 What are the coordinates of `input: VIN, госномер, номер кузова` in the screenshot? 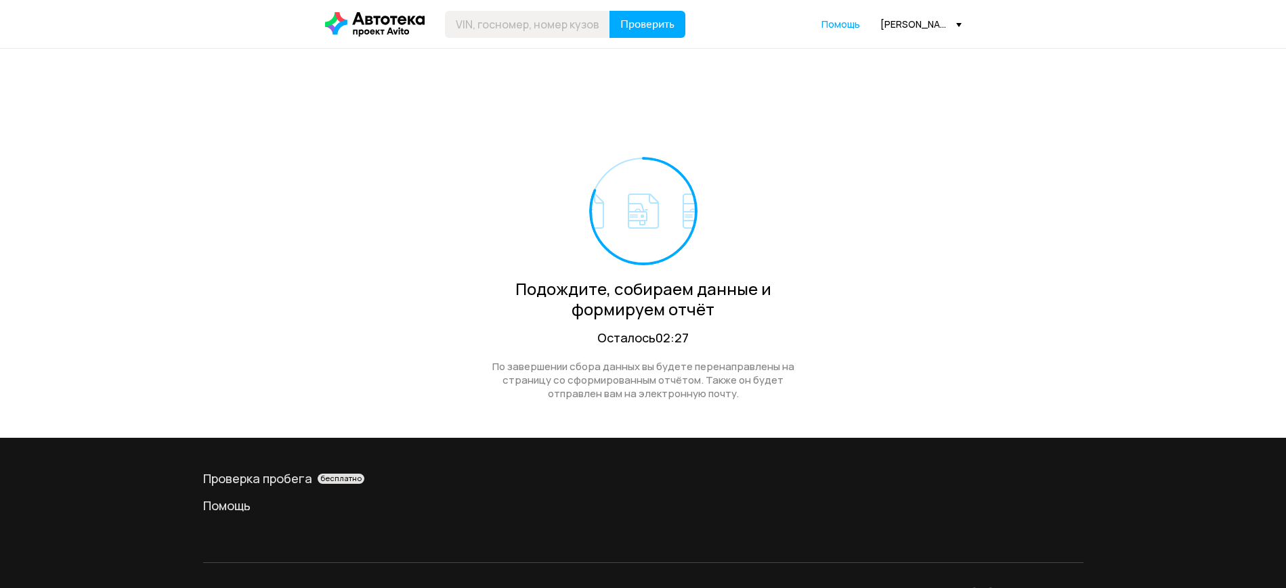 It's located at (527, 24).